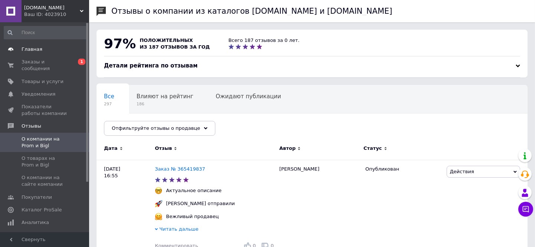 The height and width of the screenshot is (247, 535). Describe the element at coordinates (372, 148) in the screenshot. I see `span: Статус` at that location.